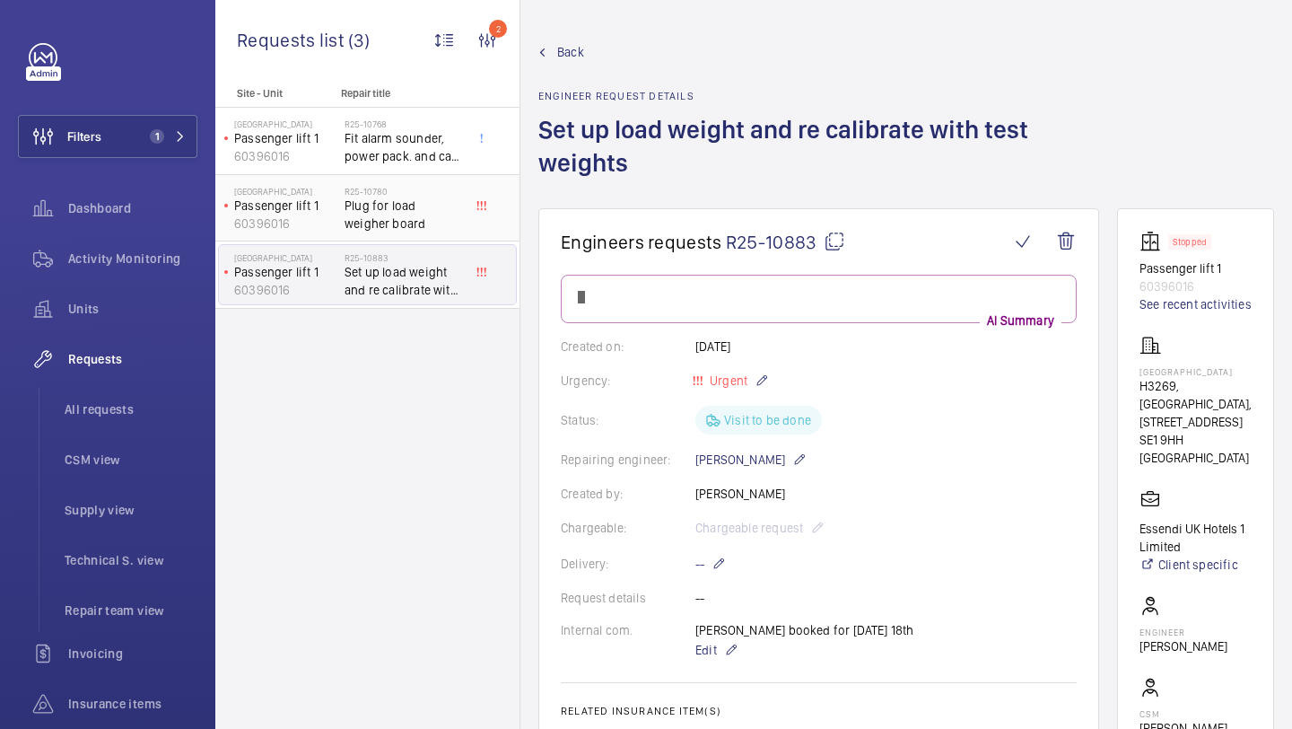 Image resolution: width=1292 pixels, height=729 pixels. I want to click on span: Edit, so click(706, 650).